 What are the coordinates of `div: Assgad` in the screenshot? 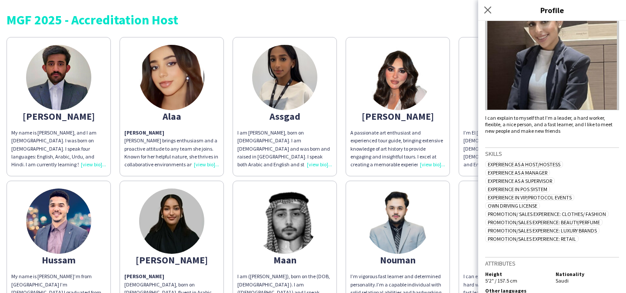 It's located at (285, 116).